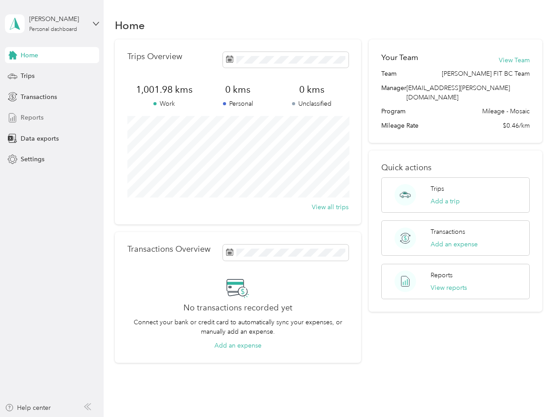  I want to click on p: Personal, so click(238, 104).